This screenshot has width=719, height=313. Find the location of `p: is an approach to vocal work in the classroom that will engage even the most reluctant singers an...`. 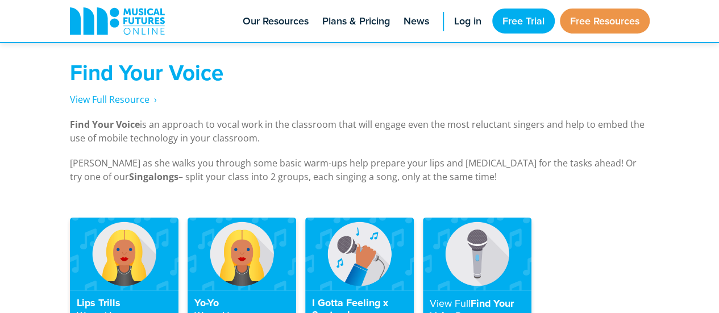

p: is an approach to vocal work in the classroom that will engage even the most reluctant singers an... is located at coordinates (360, 131).